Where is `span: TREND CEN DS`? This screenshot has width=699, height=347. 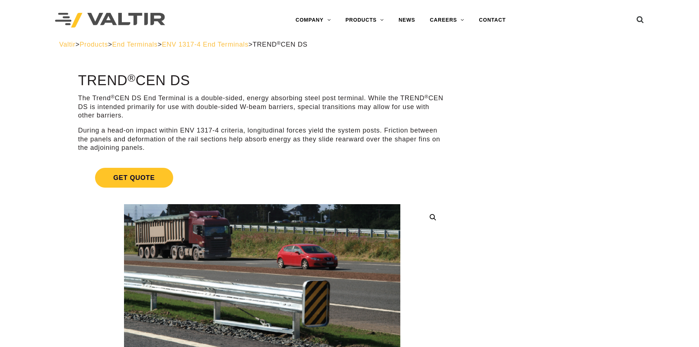 span: TREND CEN DS is located at coordinates (280, 44).